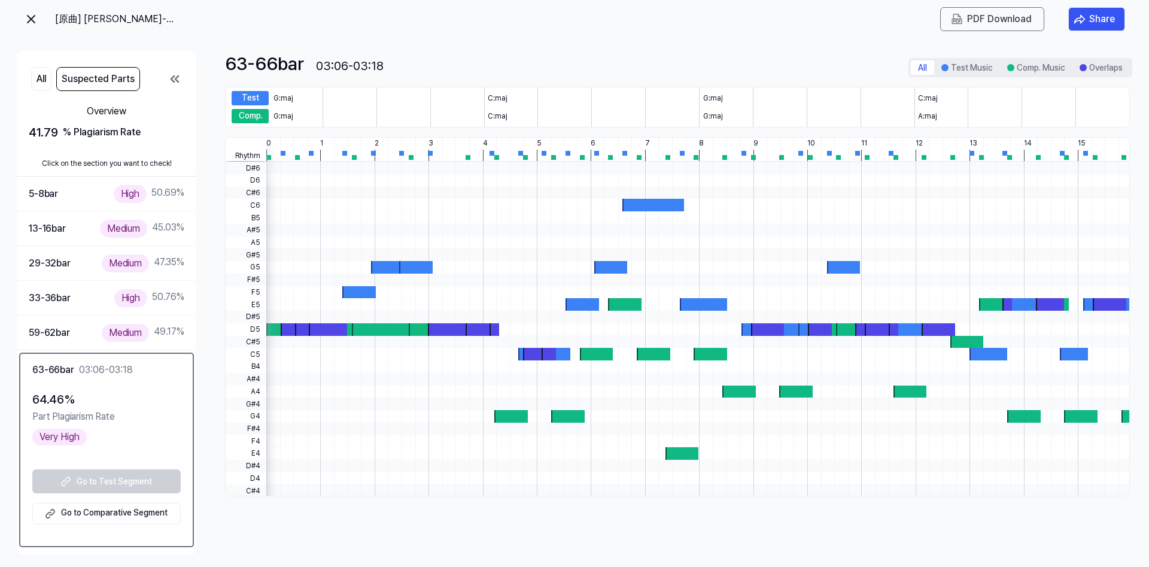  Describe the element at coordinates (102, 132) in the screenshot. I see `div: % Plagiarism Rate` at that location.